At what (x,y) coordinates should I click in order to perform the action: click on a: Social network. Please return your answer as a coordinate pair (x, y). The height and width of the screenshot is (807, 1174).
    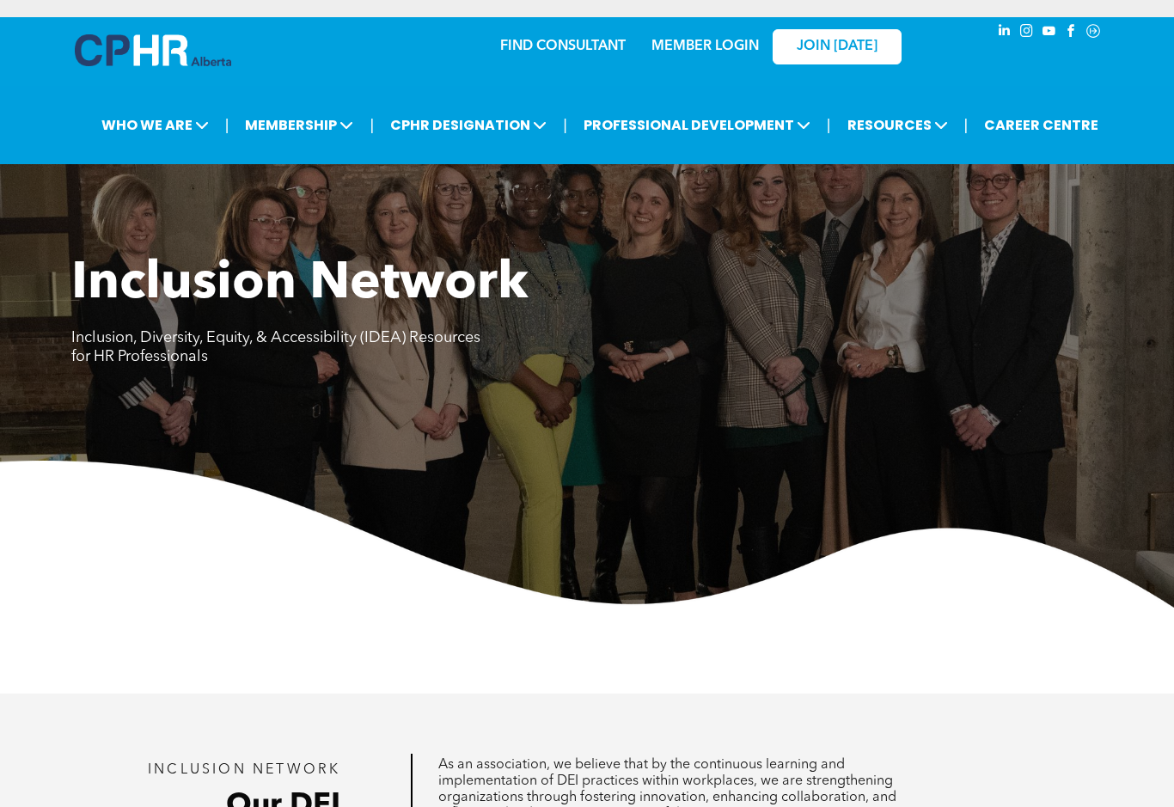
    Looking at the image, I should click on (1093, 33).